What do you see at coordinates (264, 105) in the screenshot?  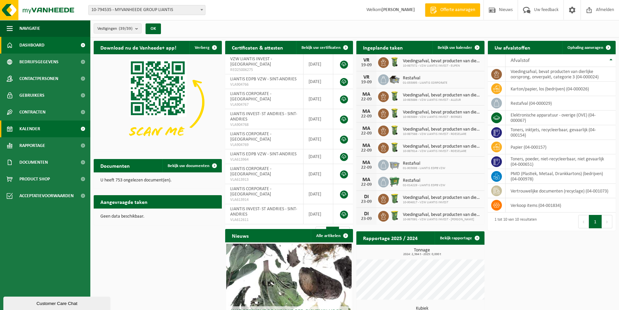 I see `span: VLA904767` at bounding box center [264, 105].